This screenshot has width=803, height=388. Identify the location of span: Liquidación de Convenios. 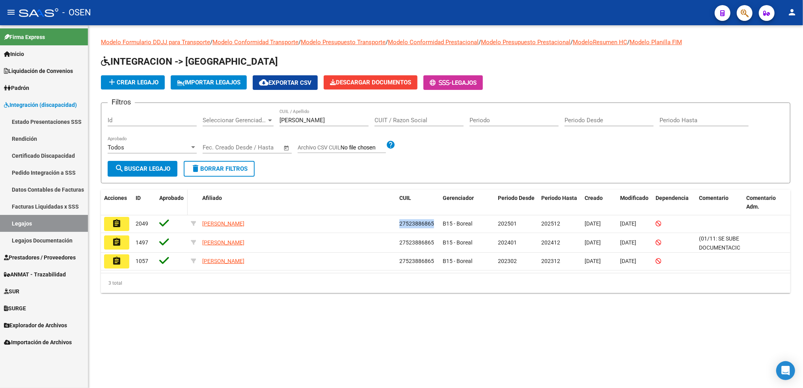
(38, 71).